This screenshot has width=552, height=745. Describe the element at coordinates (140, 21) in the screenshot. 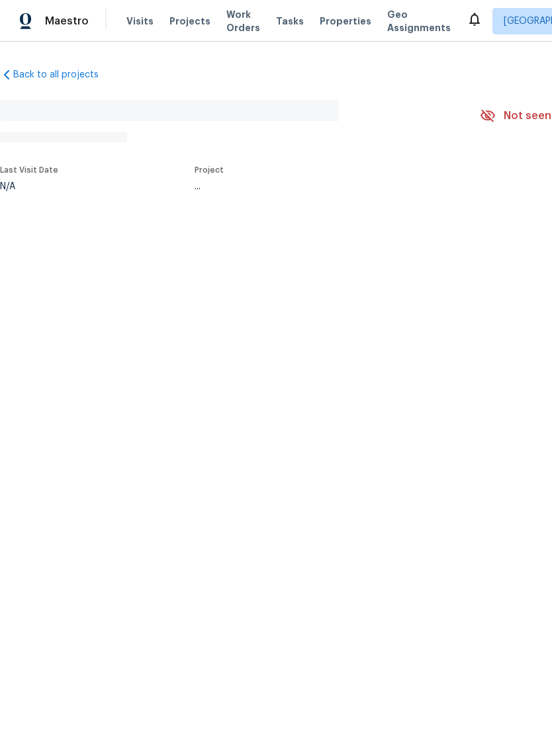

I see `span: Visits` at that location.